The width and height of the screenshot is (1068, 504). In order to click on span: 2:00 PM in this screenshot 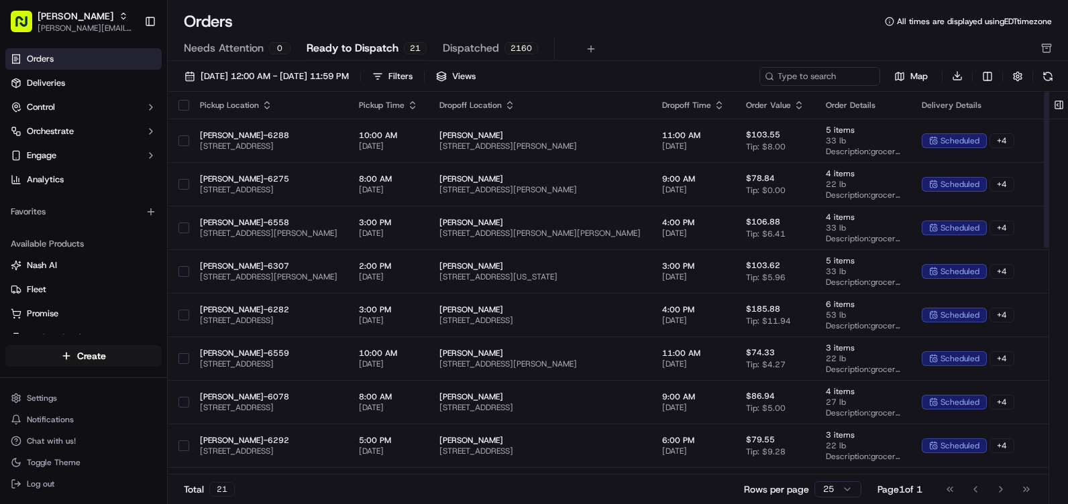, I will do `click(388, 266)`.